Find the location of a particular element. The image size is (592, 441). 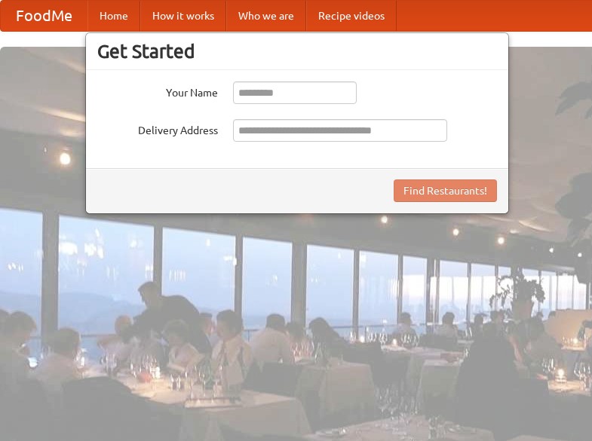

a: Home is located at coordinates (114, 16).